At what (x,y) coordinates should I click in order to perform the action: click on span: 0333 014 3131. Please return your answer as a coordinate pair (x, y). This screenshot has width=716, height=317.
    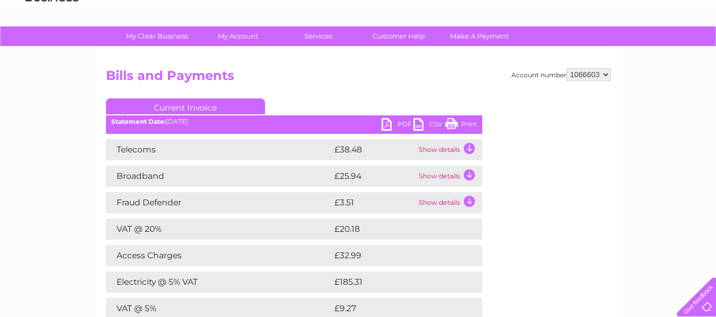
    Looking at the image, I should click on (553, 12).